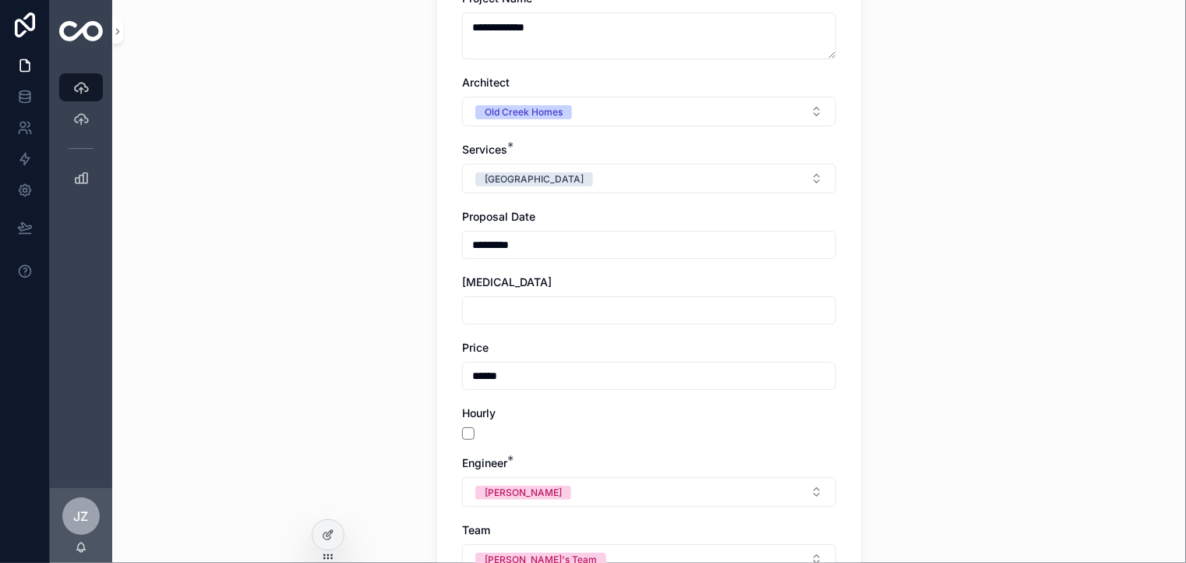 The image size is (1186, 563). Describe the element at coordinates (475, 347) in the screenshot. I see `span: Price` at that location.